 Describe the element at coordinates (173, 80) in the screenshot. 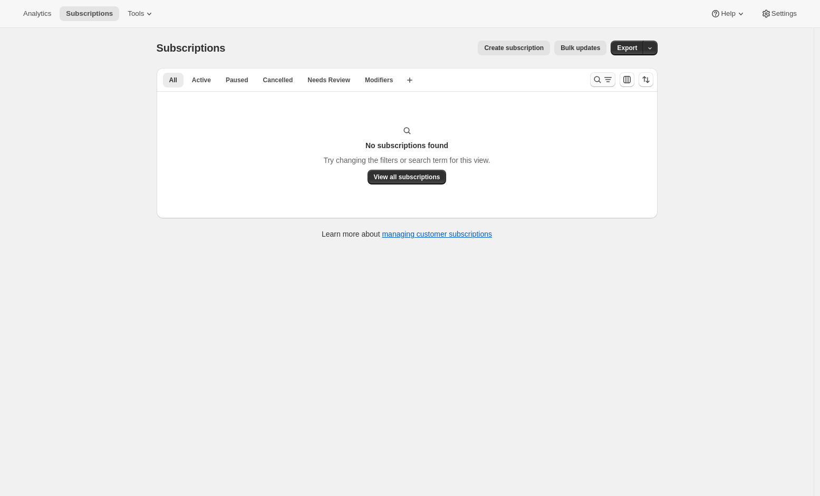

I see `span: All` at that location.